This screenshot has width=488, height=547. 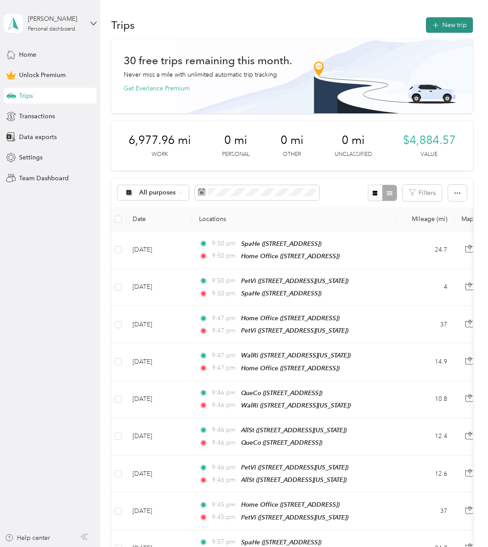 I want to click on td: 12.6, so click(x=425, y=474).